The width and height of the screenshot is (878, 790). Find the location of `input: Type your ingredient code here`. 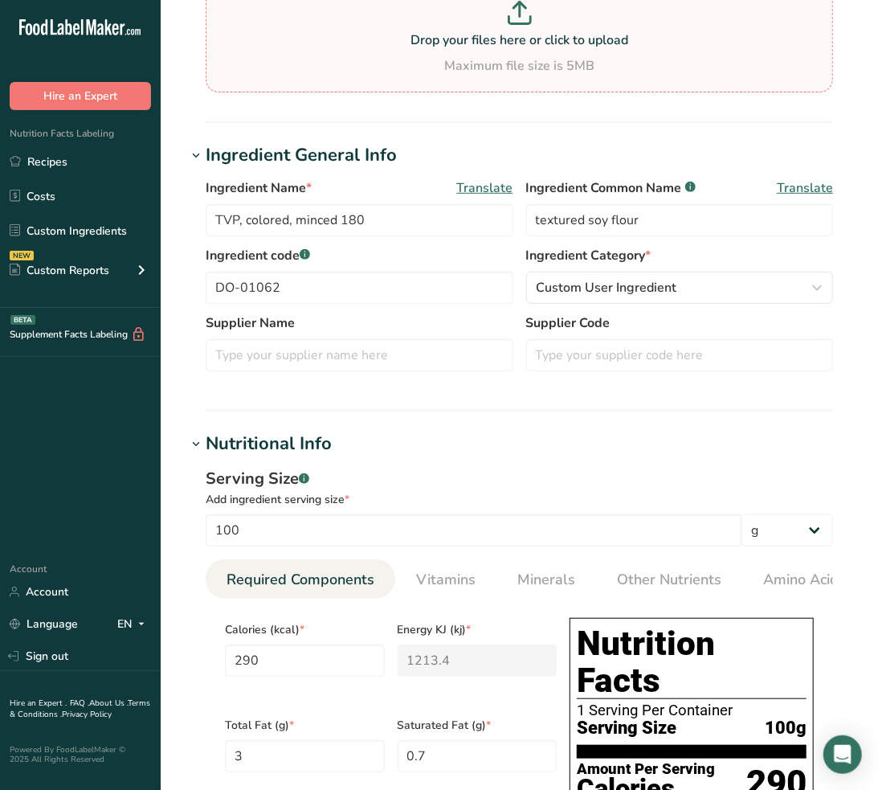

input: Type your ingredient code here is located at coordinates (359, 288).